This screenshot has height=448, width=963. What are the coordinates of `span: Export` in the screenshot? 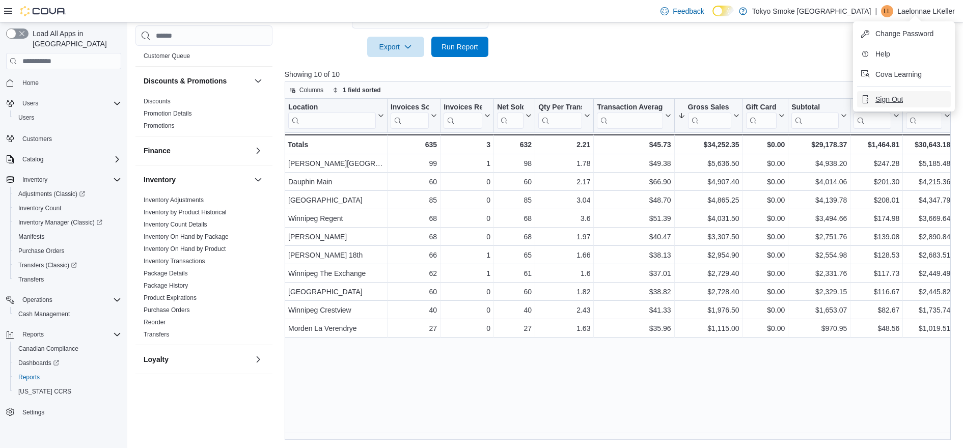 It's located at (396, 47).